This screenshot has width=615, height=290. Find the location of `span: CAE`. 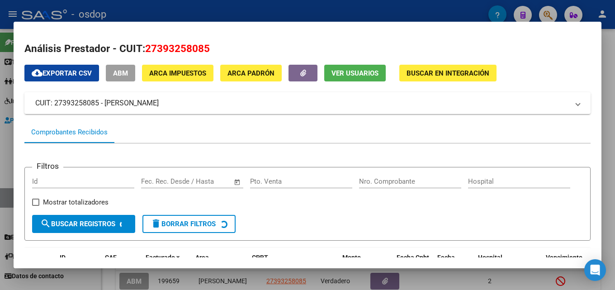

span: CAE is located at coordinates (111, 257).